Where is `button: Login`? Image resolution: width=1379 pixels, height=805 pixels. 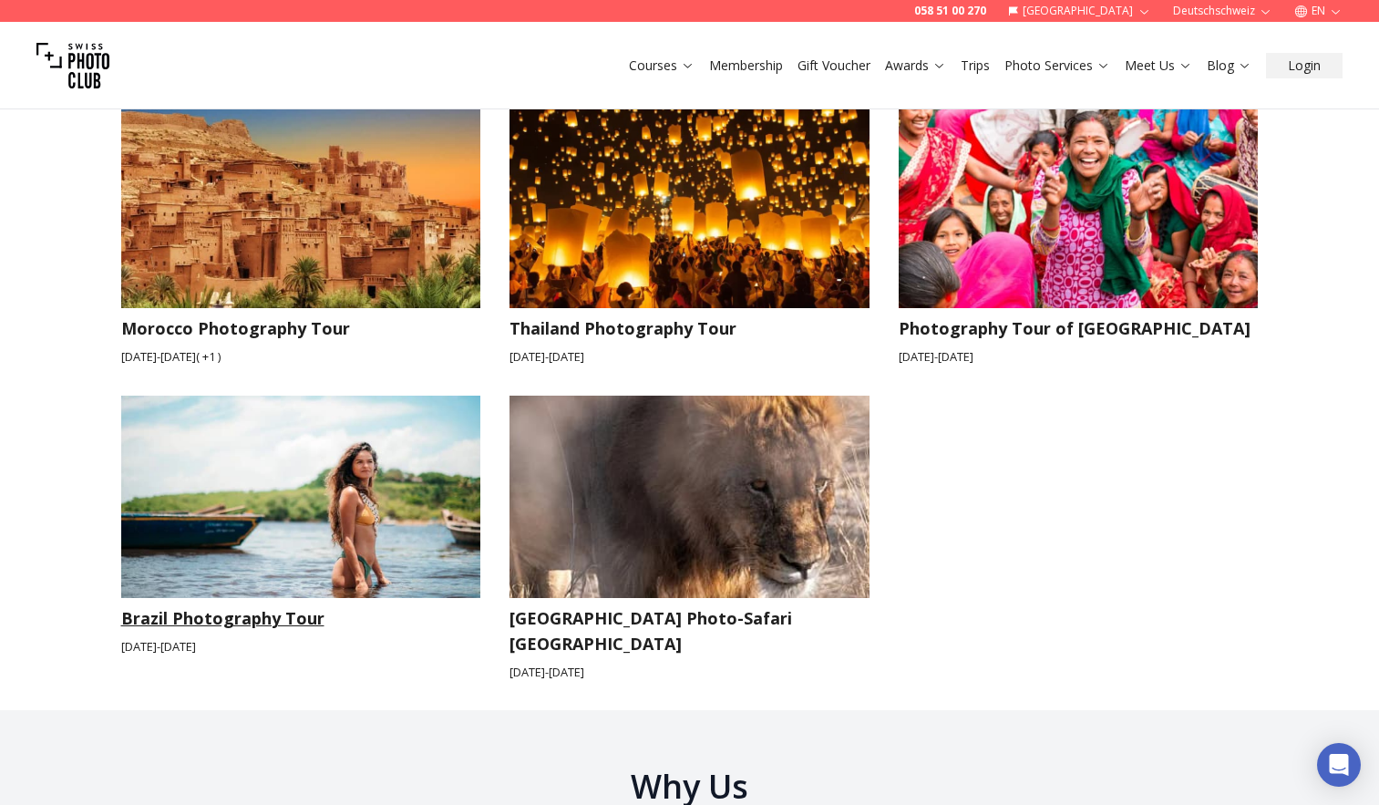 button: Login is located at coordinates (1304, 66).